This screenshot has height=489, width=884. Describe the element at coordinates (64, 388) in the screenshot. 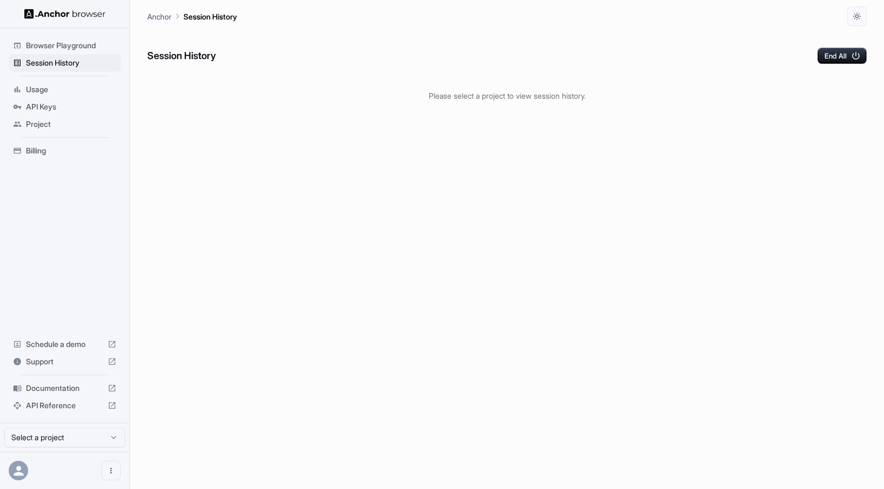

I see `span: Documentation` at that location.